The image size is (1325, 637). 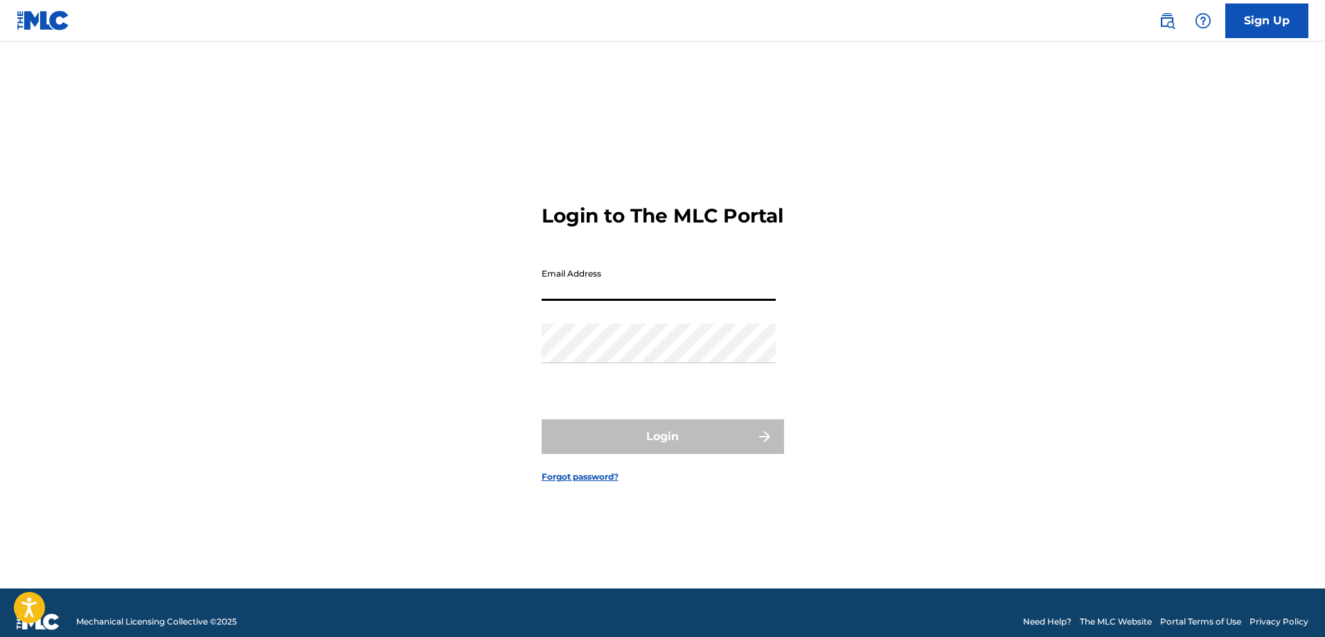 I want to click on a: Public Search, so click(x=1167, y=21).